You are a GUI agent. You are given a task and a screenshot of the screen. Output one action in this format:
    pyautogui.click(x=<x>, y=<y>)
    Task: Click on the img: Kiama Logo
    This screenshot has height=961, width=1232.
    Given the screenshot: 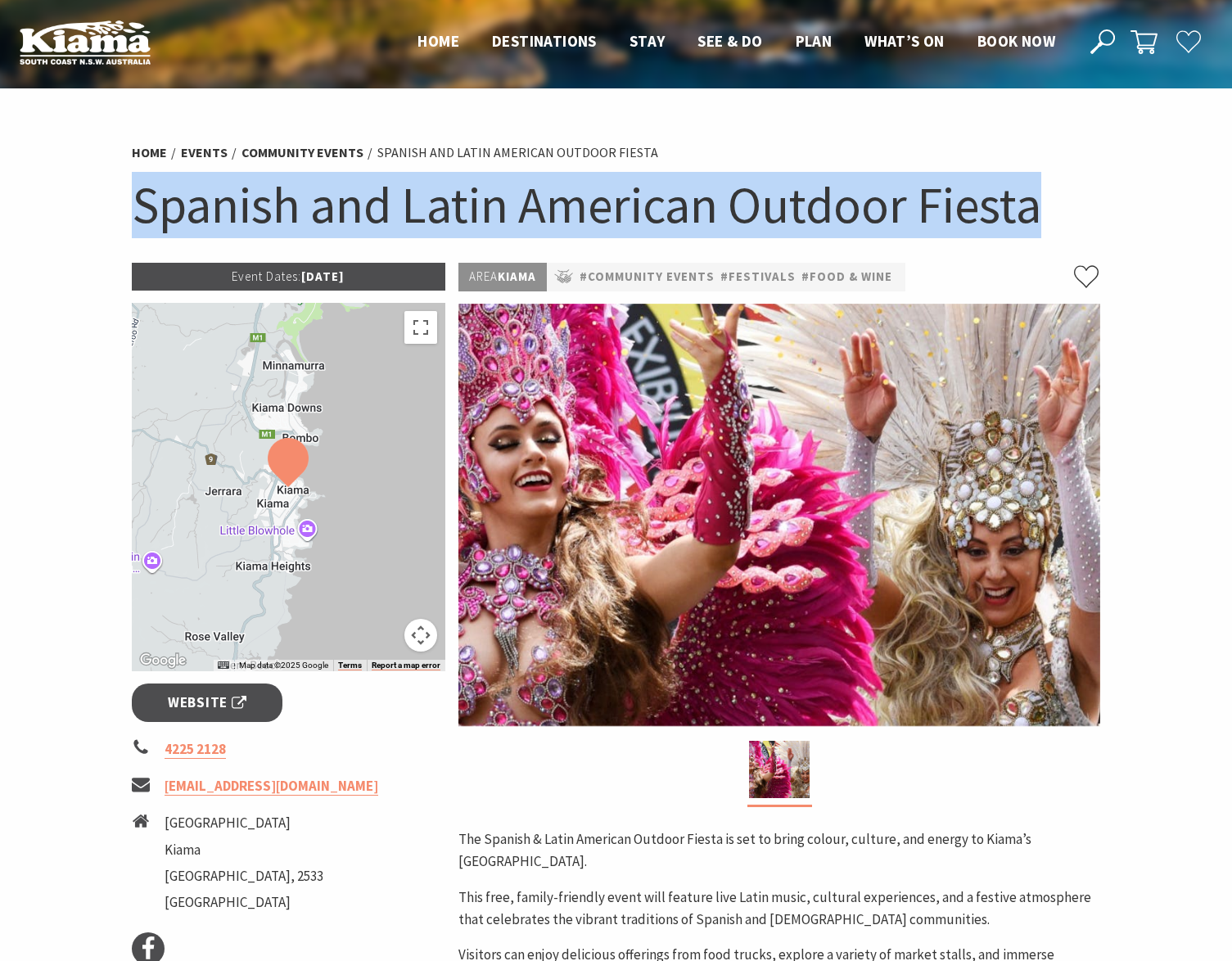 What is the action you would take?
    pyautogui.click(x=85, y=42)
    